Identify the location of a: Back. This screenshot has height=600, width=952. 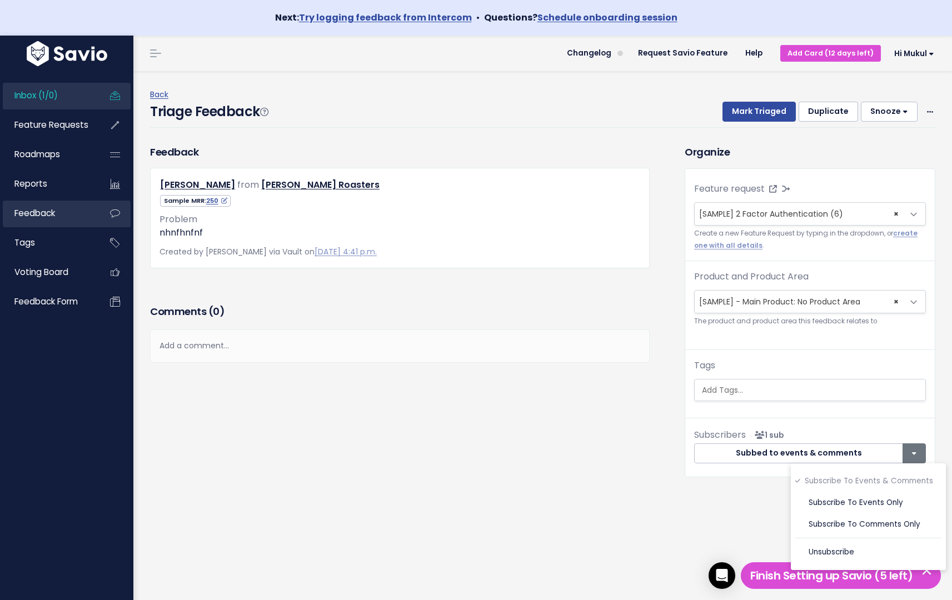
(159, 95).